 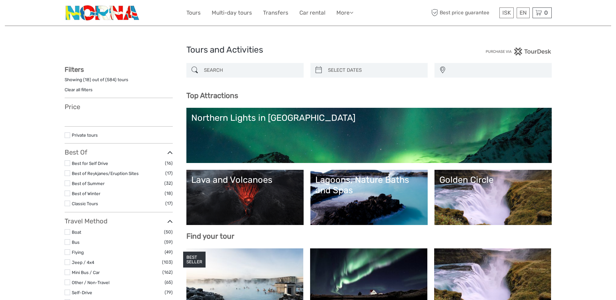 What do you see at coordinates (168, 252) in the screenshot?
I see `span: (49)` at bounding box center [168, 252].